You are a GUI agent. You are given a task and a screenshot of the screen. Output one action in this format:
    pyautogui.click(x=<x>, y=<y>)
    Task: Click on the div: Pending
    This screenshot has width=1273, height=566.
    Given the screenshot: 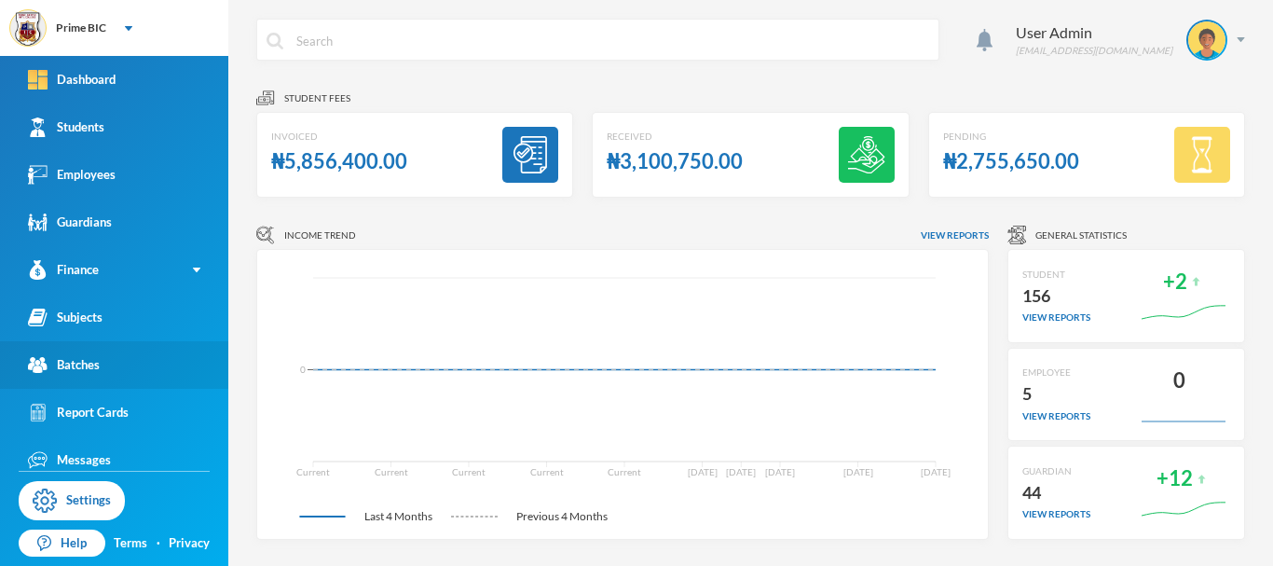 What is the action you would take?
    pyautogui.click(x=1011, y=136)
    